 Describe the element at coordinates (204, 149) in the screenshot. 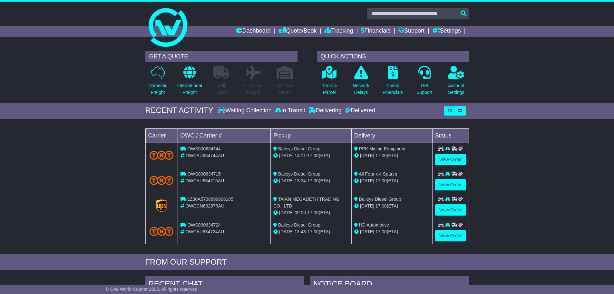

I see `span: OWS000634744` at that location.